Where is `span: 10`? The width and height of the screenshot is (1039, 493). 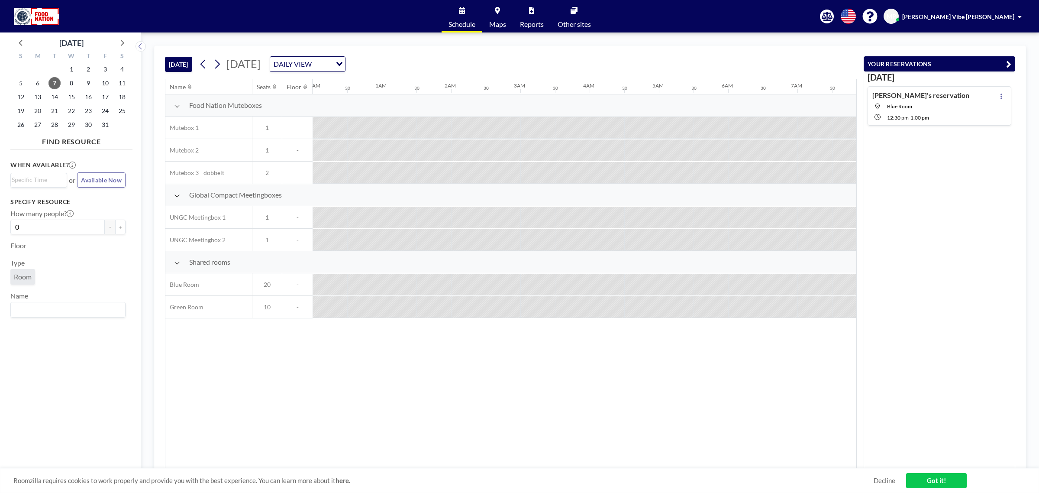
span: 10 is located at coordinates (267, 307).